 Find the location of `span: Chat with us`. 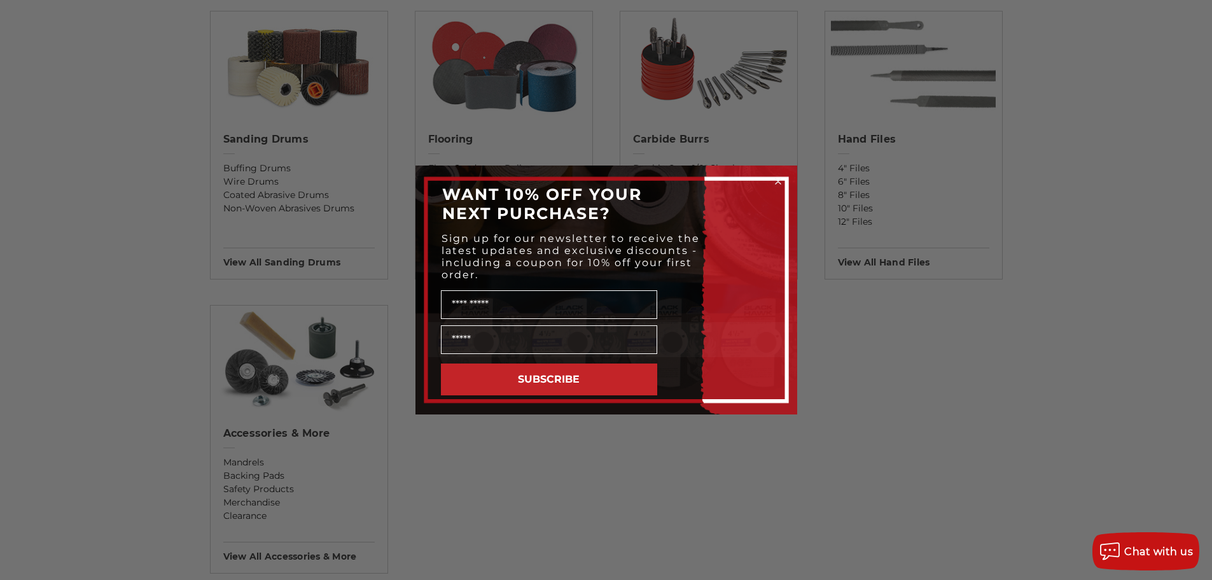

span: Chat with us is located at coordinates (1159, 551).